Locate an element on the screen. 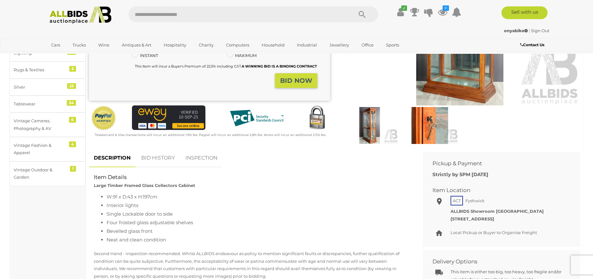 The height and width of the screenshot is (279, 593). div: 4 is located at coordinates (72, 144).